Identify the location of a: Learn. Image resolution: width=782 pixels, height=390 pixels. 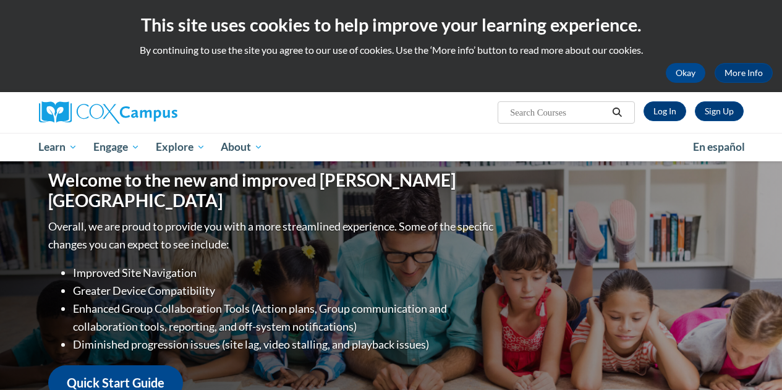
(58, 147).